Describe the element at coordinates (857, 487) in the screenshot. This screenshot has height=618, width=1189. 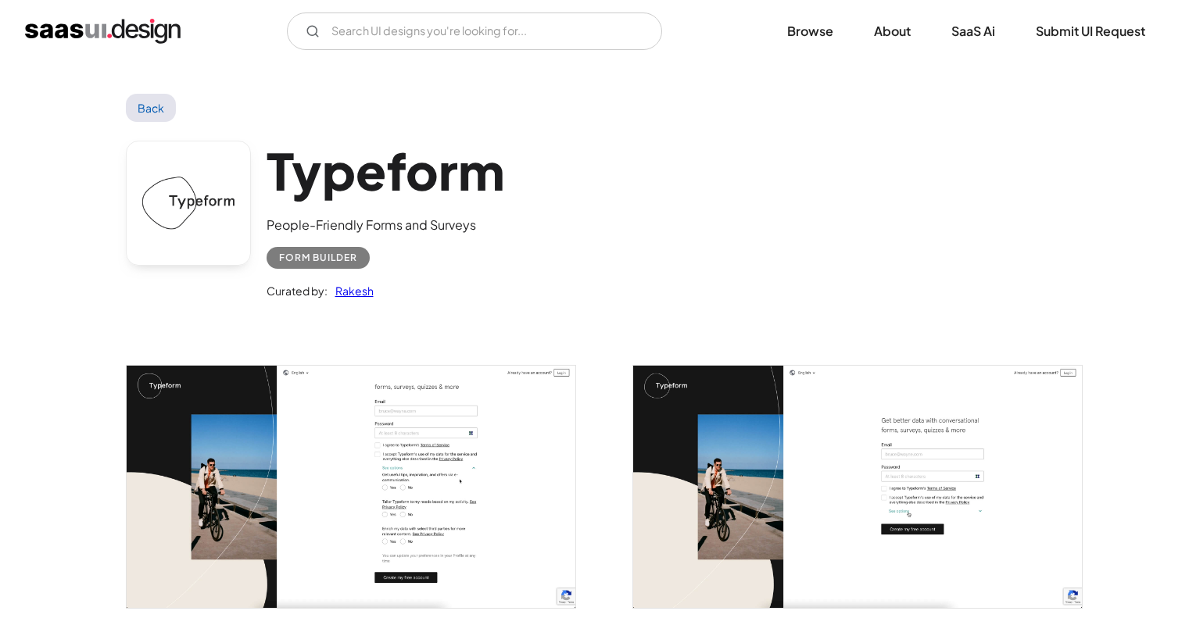
I see `img: 6018de40d9c89fb7adfd2a6a_Typeform%20get%20started.jpg` at that location.